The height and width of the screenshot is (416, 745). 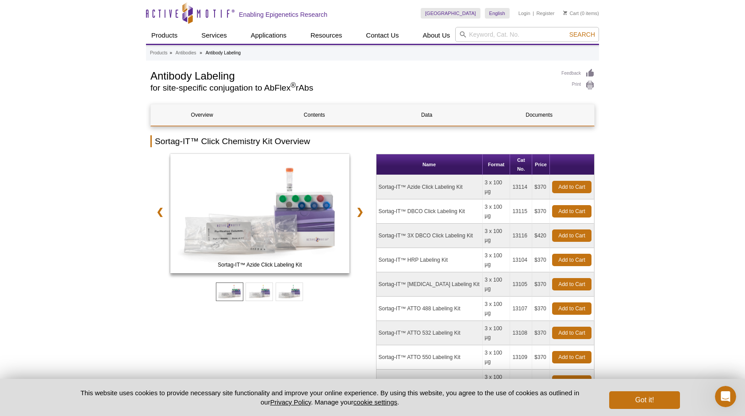 What do you see at coordinates (260, 214) in the screenshot?
I see `img: Sortag-IT™ Azide Click Labeling Kit` at bounding box center [260, 214].